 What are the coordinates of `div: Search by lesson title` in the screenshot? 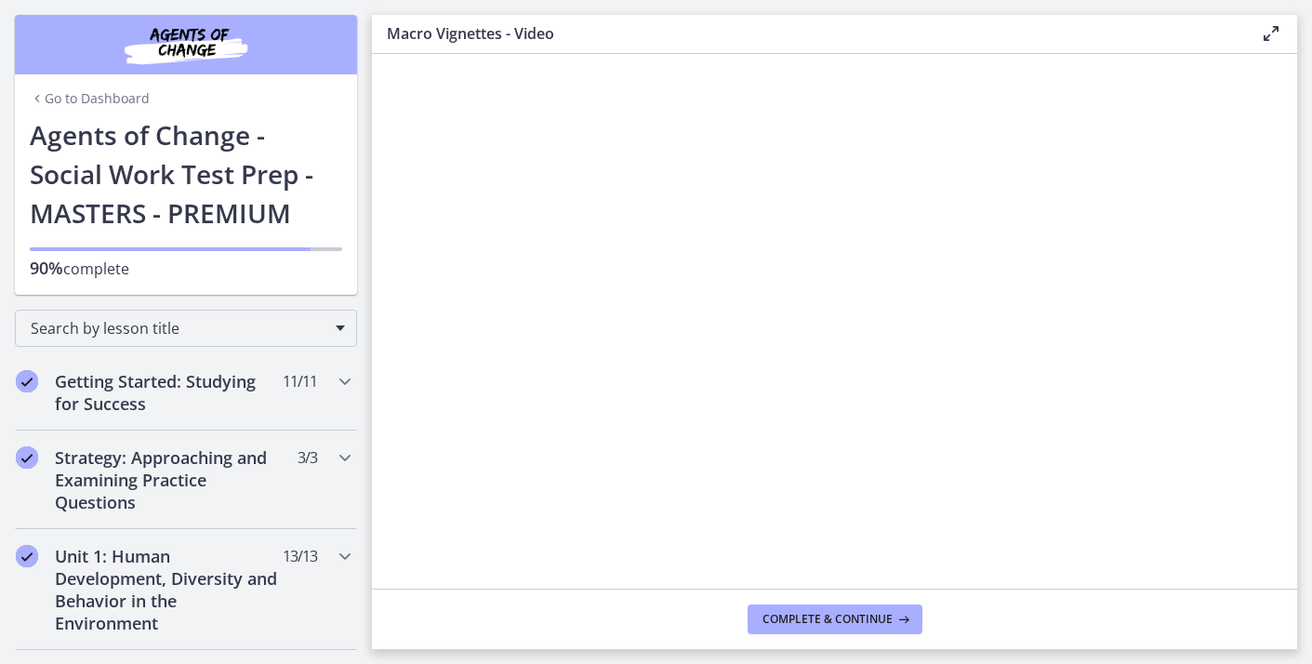 It's located at (186, 328).